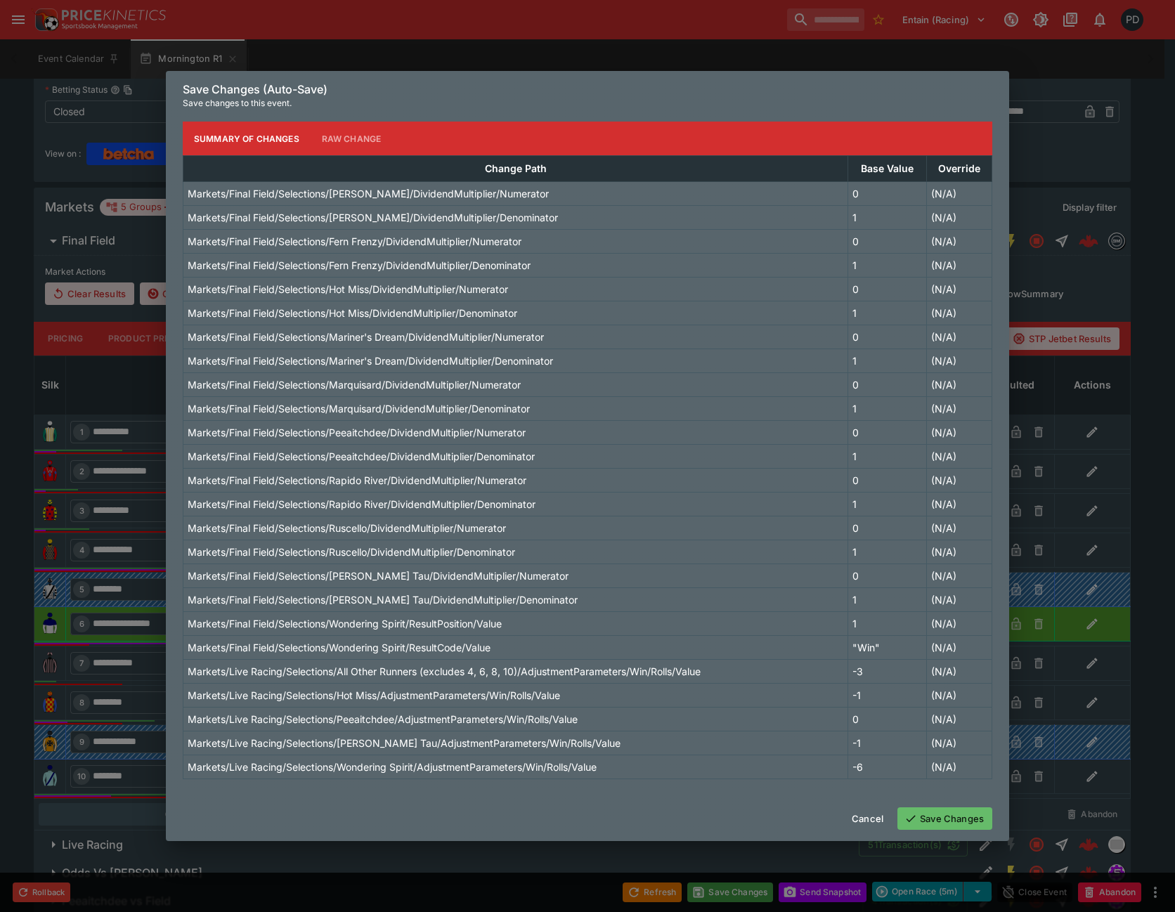 Image resolution: width=1175 pixels, height=912 pixels. I want to click on p: Markets/Final Field/Selections/Fern Frenzy/DividendMultiplier/Numerator, so click(354, 241).